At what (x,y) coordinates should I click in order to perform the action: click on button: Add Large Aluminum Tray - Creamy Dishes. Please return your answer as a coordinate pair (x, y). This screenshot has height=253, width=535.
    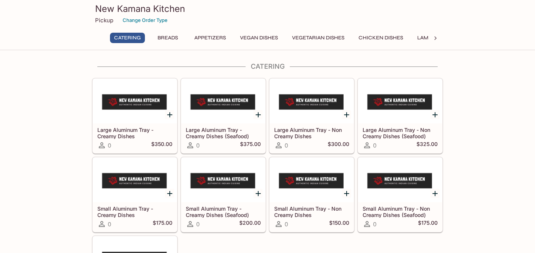
    Looking at the image, I should click on (169, 114).